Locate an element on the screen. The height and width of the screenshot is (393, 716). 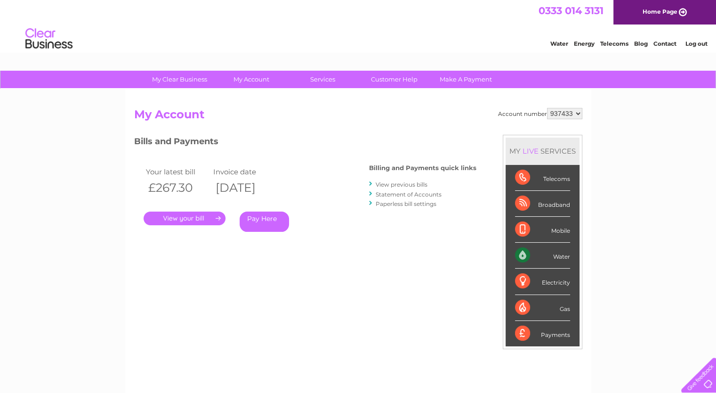
div: Broadband is located at coordinates (542, 203).